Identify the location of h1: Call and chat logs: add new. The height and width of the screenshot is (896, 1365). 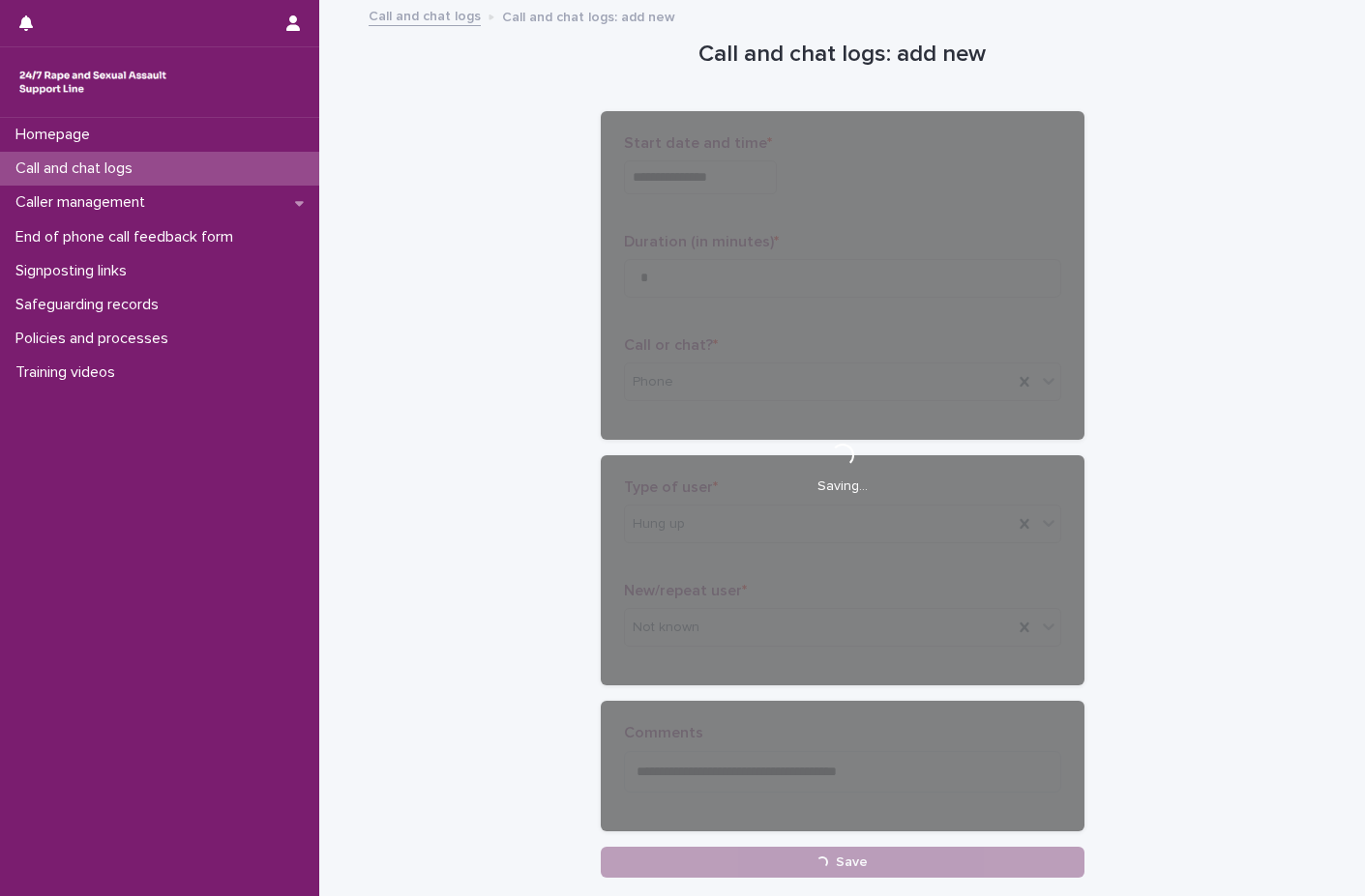
(842, 54).